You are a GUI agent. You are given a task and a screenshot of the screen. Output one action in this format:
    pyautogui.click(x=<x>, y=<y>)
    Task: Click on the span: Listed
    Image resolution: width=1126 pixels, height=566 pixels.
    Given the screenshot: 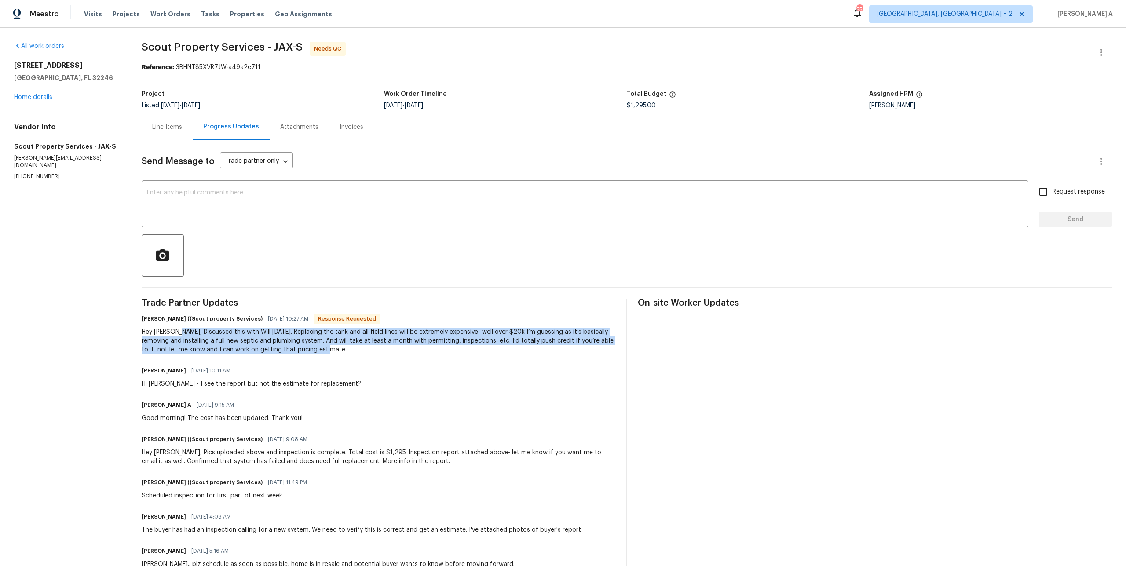 What is the action you would take?
    pyautogui.click(x=171, y=106)
    